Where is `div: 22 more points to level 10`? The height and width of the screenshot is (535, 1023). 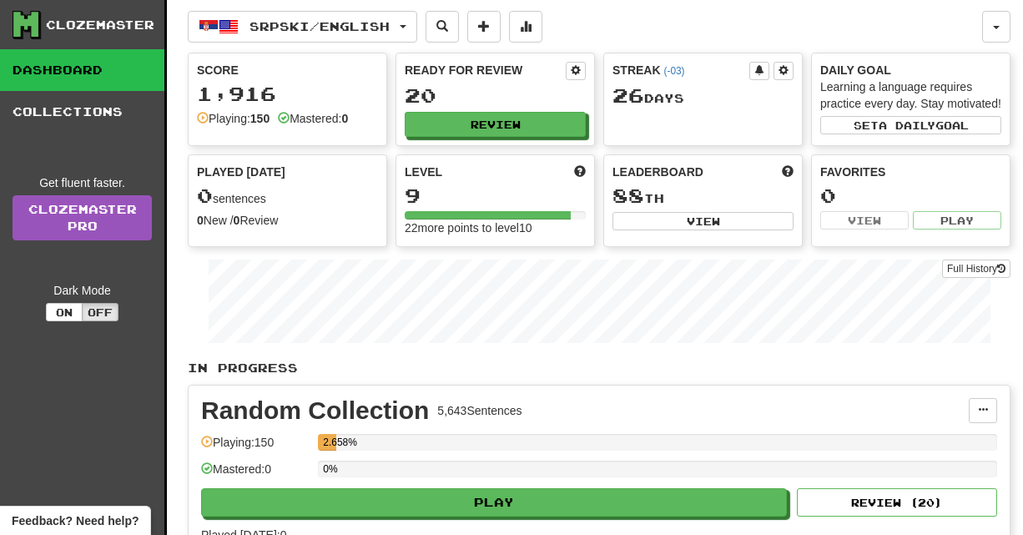
div: 22 more points to level 10 is located at coordinates (495, 228).